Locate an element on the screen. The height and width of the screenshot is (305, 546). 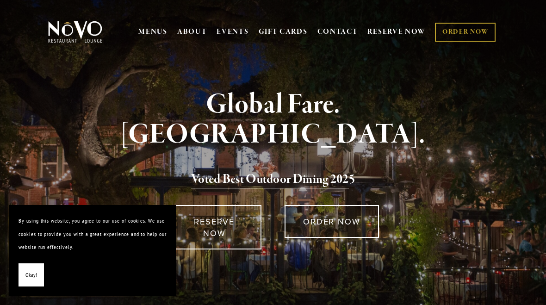
a: MENUS is located at coordinates (153, 32).